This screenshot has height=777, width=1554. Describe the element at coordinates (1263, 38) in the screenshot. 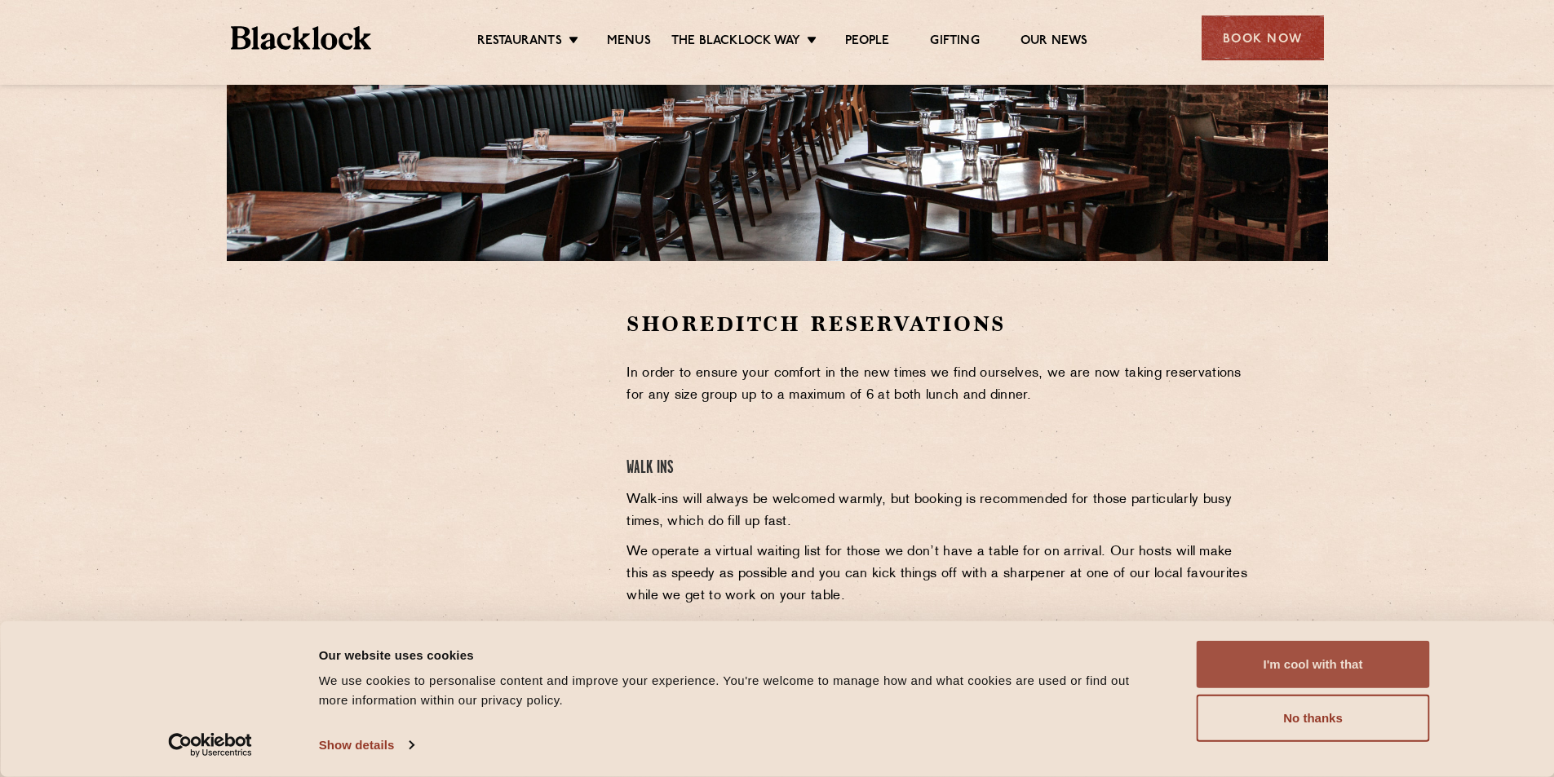

I see `div: Book Now` at that location.